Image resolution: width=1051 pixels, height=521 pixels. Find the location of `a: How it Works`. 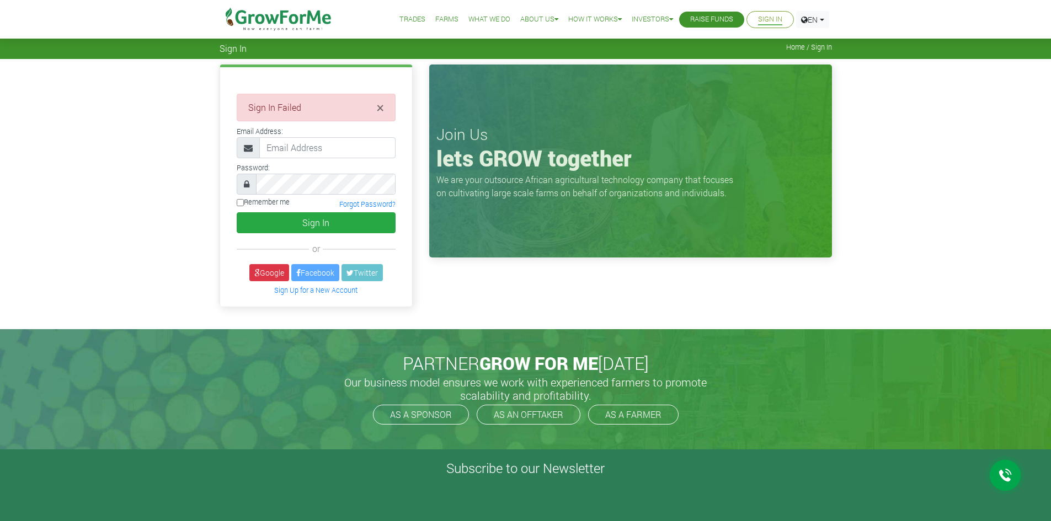

a: How it Works is located at coordinates (595, 19).